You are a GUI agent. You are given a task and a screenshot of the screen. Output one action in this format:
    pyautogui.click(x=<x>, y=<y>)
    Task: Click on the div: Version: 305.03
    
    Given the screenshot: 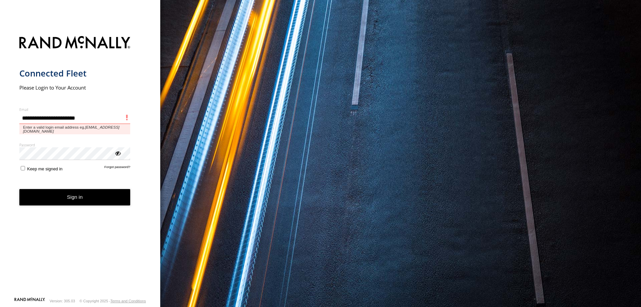 What is the action you would take?
    pyautogui.click(x=62, y=301)
    